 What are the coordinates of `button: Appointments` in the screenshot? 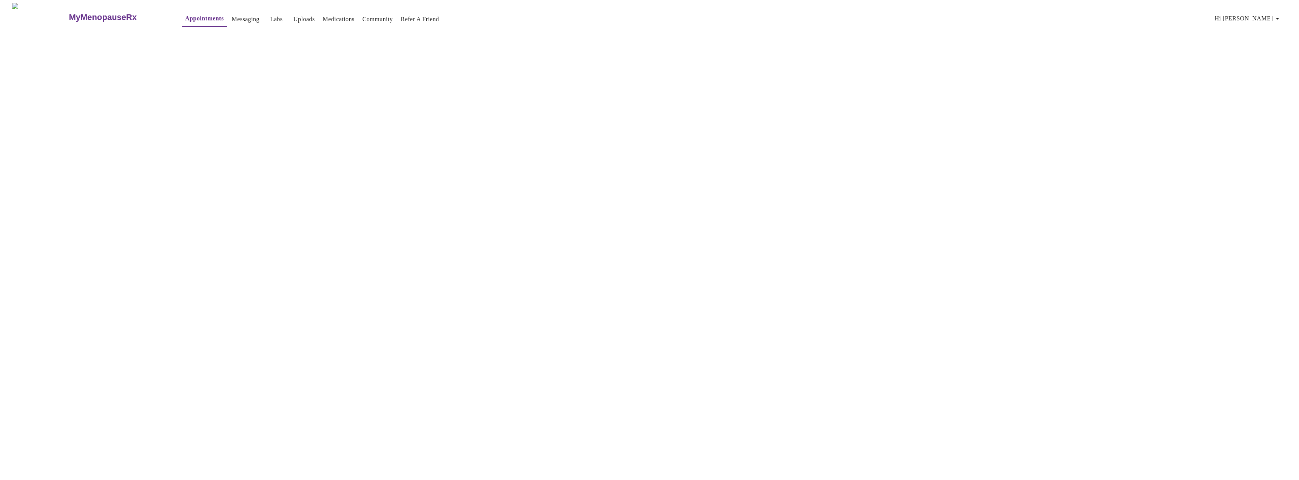 It's located at (204, 19).